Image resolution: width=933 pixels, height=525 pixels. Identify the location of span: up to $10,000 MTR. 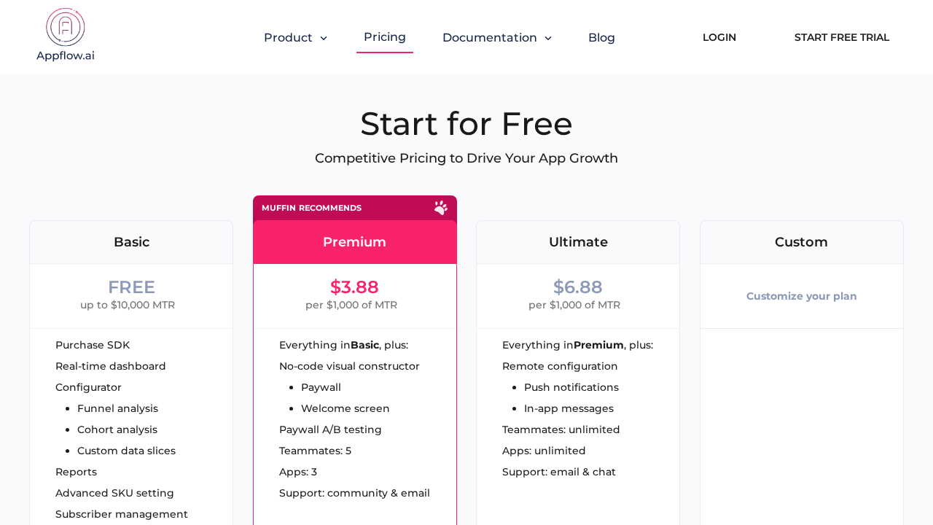
(128, 305).